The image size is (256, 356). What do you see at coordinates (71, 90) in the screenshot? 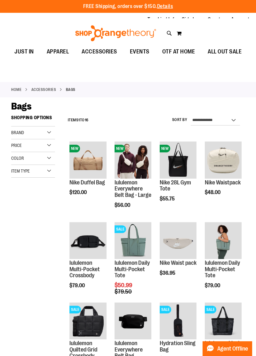
I see `strong: Bags` at bounding box center [71, 90].